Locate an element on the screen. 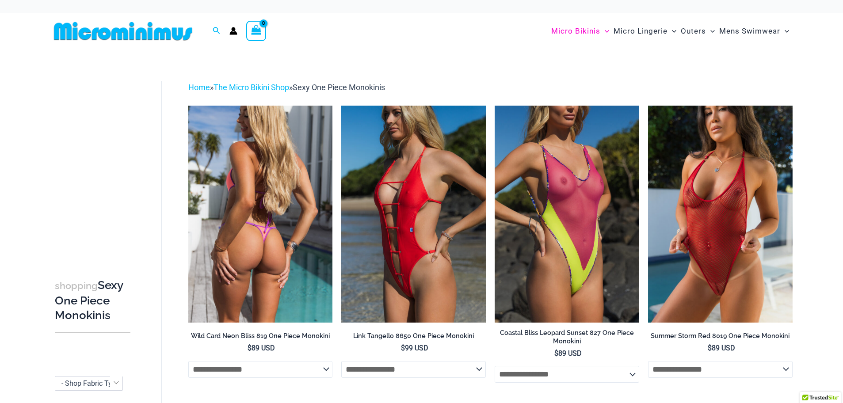 The width and height of the screenshot is (843, 403). a: Micro LingerieMenu ToggleMenu Toggle is located at coordinates (645, 31).